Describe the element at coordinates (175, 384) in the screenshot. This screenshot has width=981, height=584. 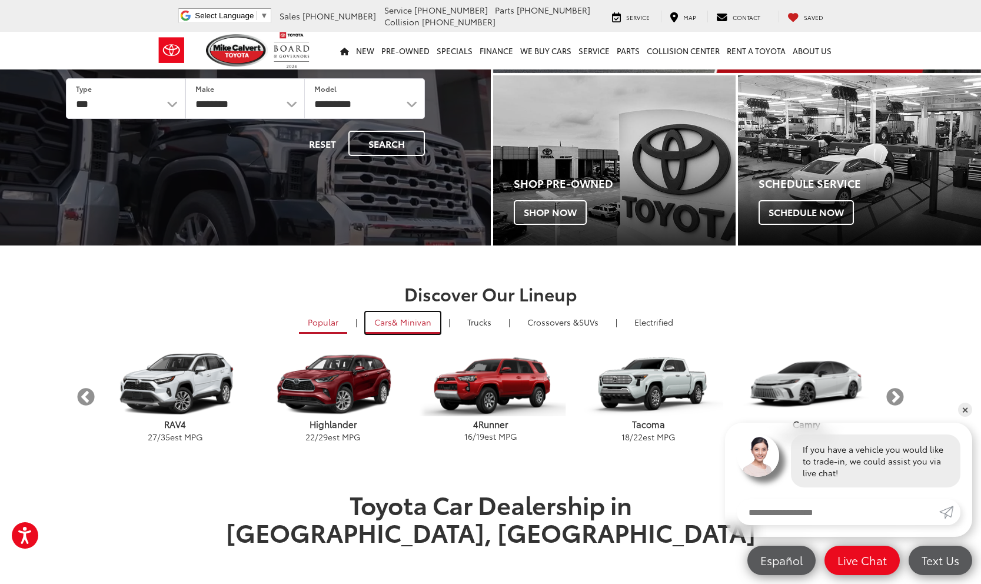
I see `img: Toyota RAV4` at that location.